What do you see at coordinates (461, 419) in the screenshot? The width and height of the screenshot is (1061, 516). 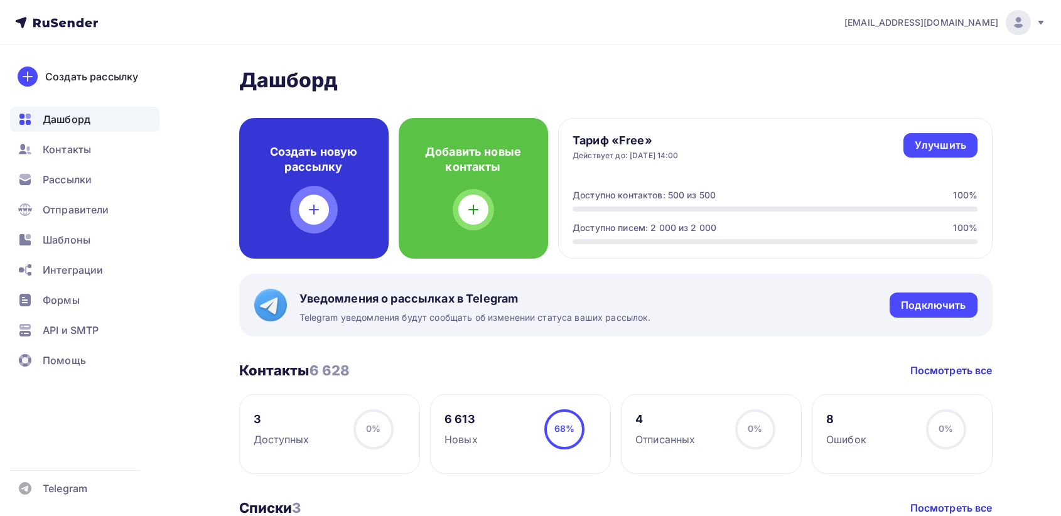 I see `div: 6 613` at bounding box center [461, 419].